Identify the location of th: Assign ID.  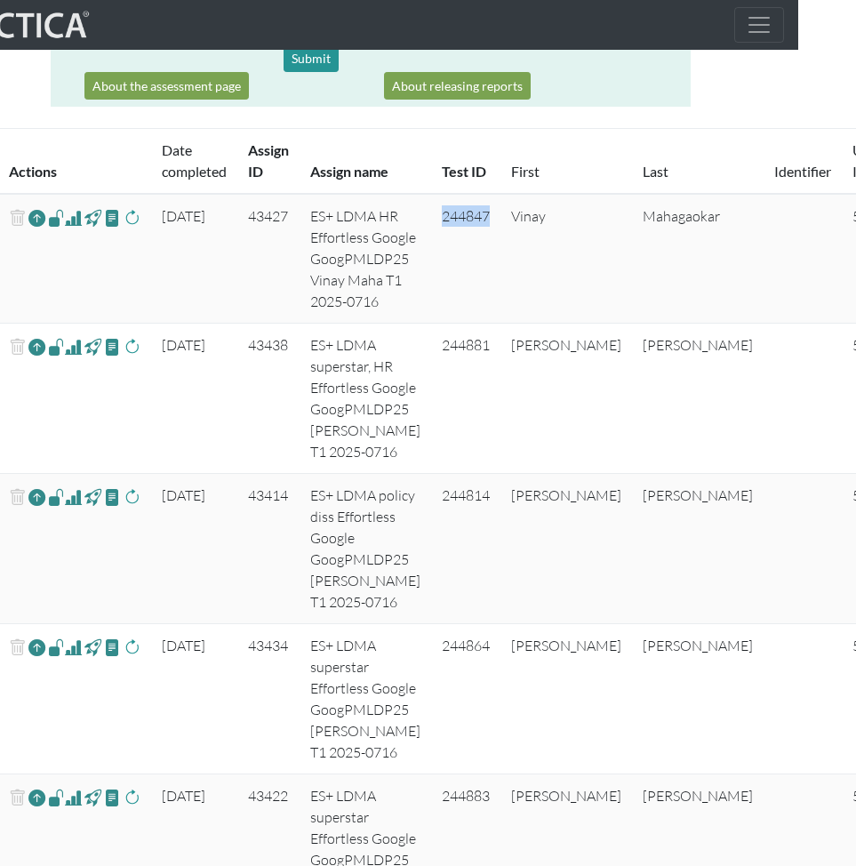
(268, 162).